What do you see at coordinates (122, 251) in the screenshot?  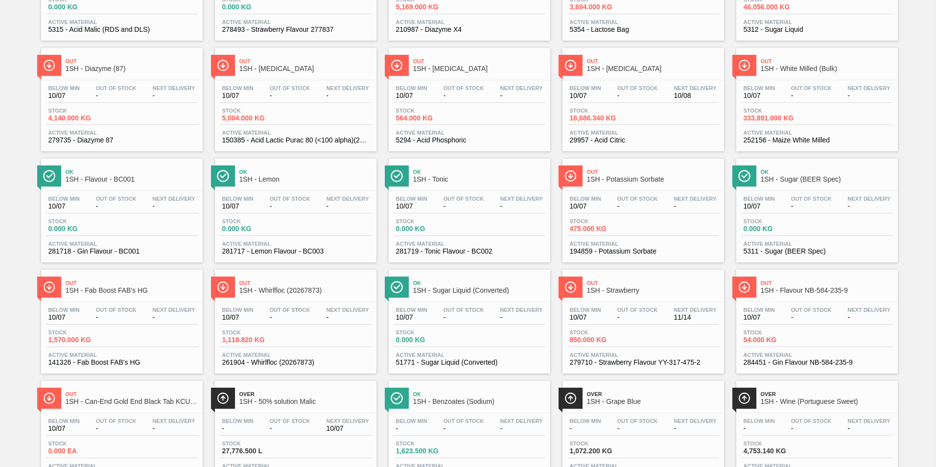 I see `span: 281718 - Gin Flavour - BC001` at bounding box center [122, 251].